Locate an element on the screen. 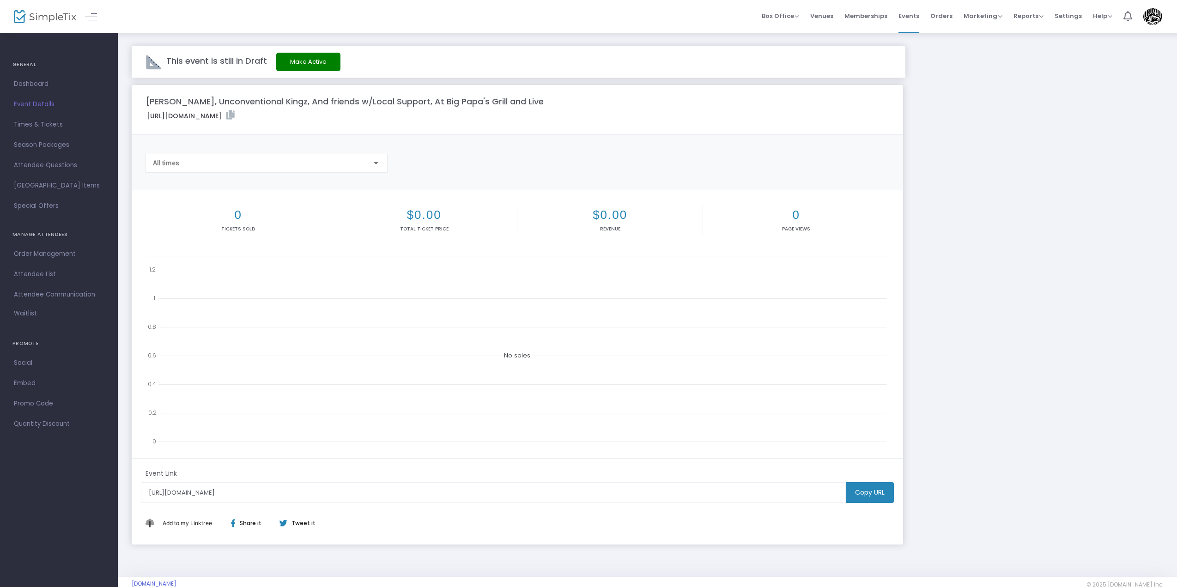 The height and width of the screenshot is (587, 1177). div: Tweet it is located at coordinates (295, 523).